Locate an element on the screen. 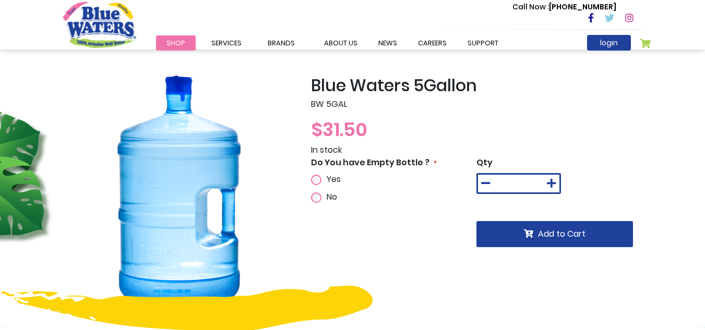 The width and height of the screenshot is (705, 330). button: Add to Cart is located at coordinates (554, 234).